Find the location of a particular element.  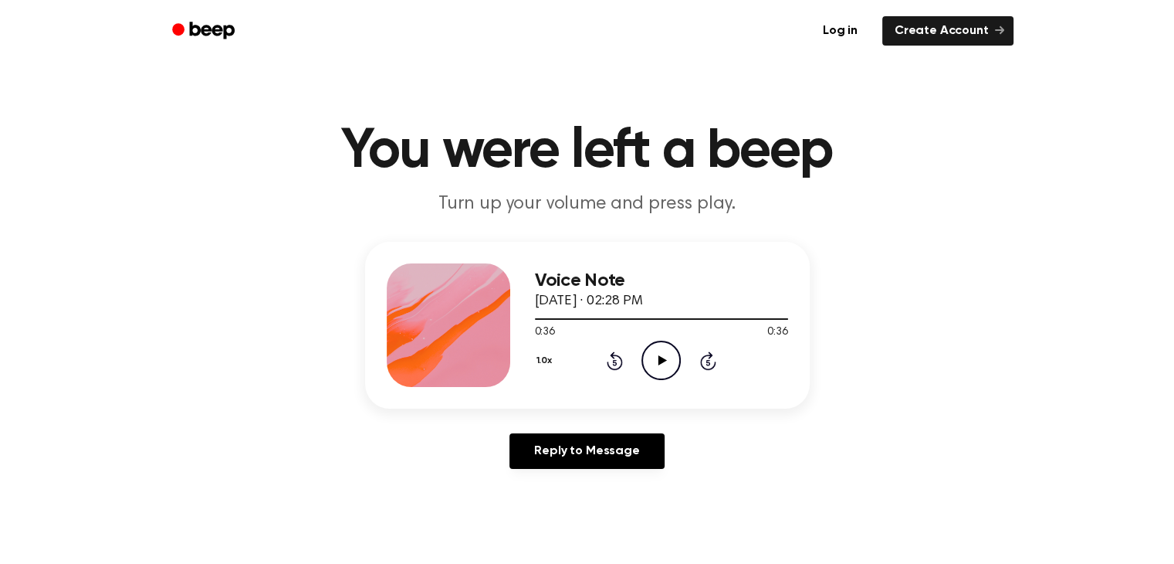

a: Beep is located at coordinates (205, 31).